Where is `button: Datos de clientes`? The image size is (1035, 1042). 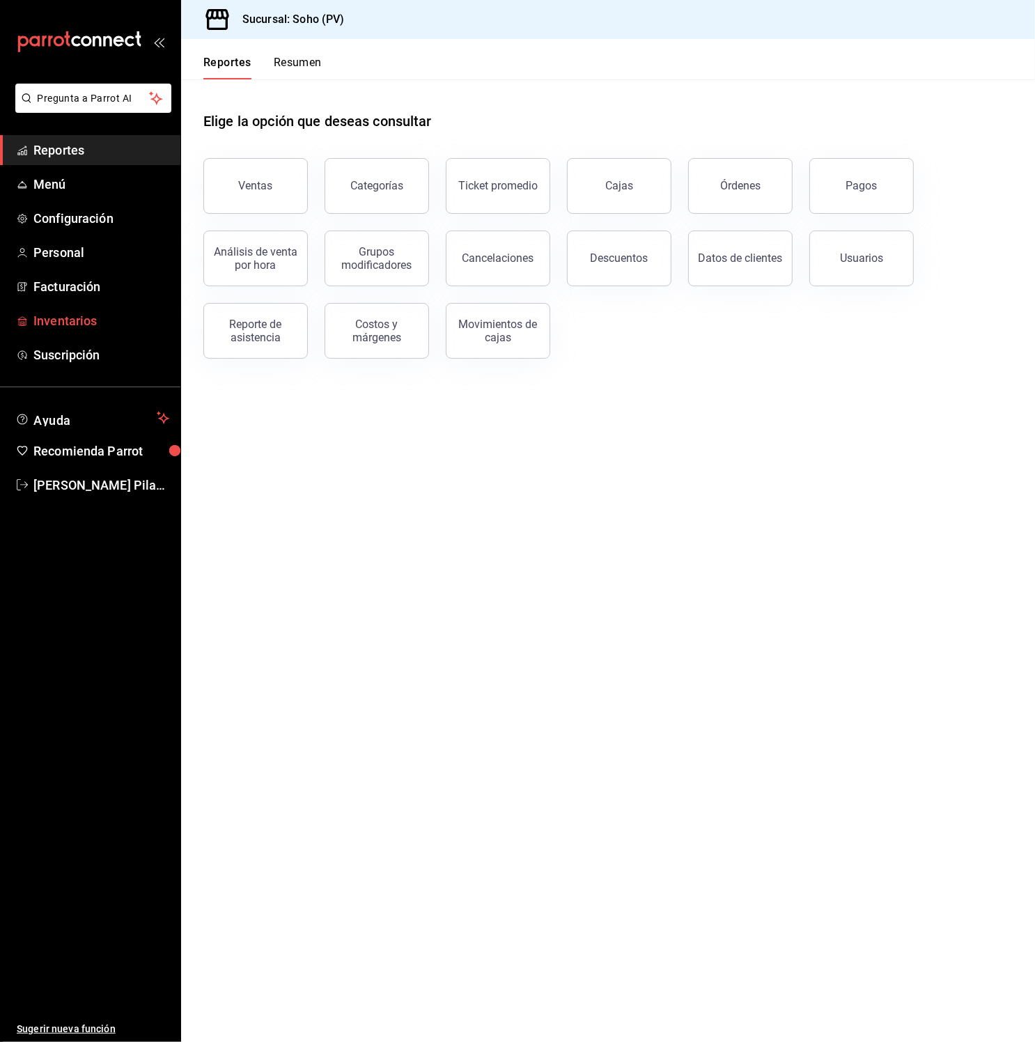 button: Datos de clientes is located at coordinates (740, 258).